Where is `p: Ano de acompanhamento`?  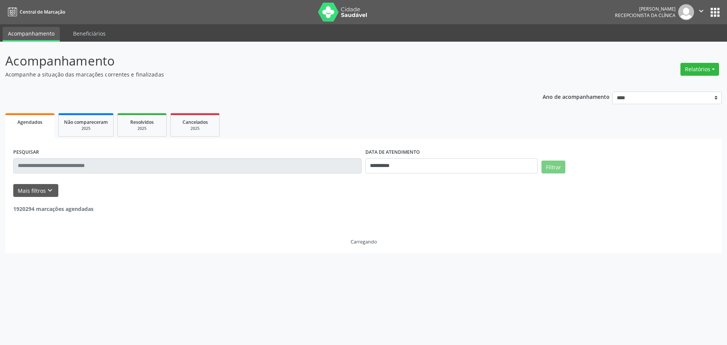 p: Ano de acompanhamento is located at coordinates (576, 96).